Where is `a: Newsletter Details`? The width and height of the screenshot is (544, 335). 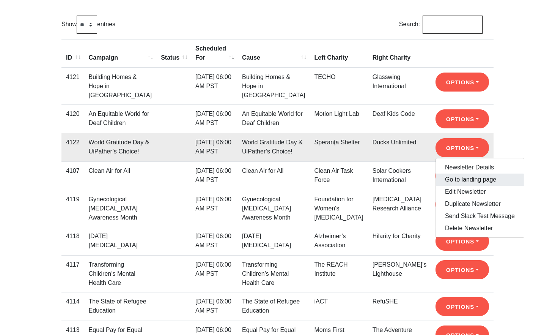 a: Newsletter Details is located at coordinates (480, 167).